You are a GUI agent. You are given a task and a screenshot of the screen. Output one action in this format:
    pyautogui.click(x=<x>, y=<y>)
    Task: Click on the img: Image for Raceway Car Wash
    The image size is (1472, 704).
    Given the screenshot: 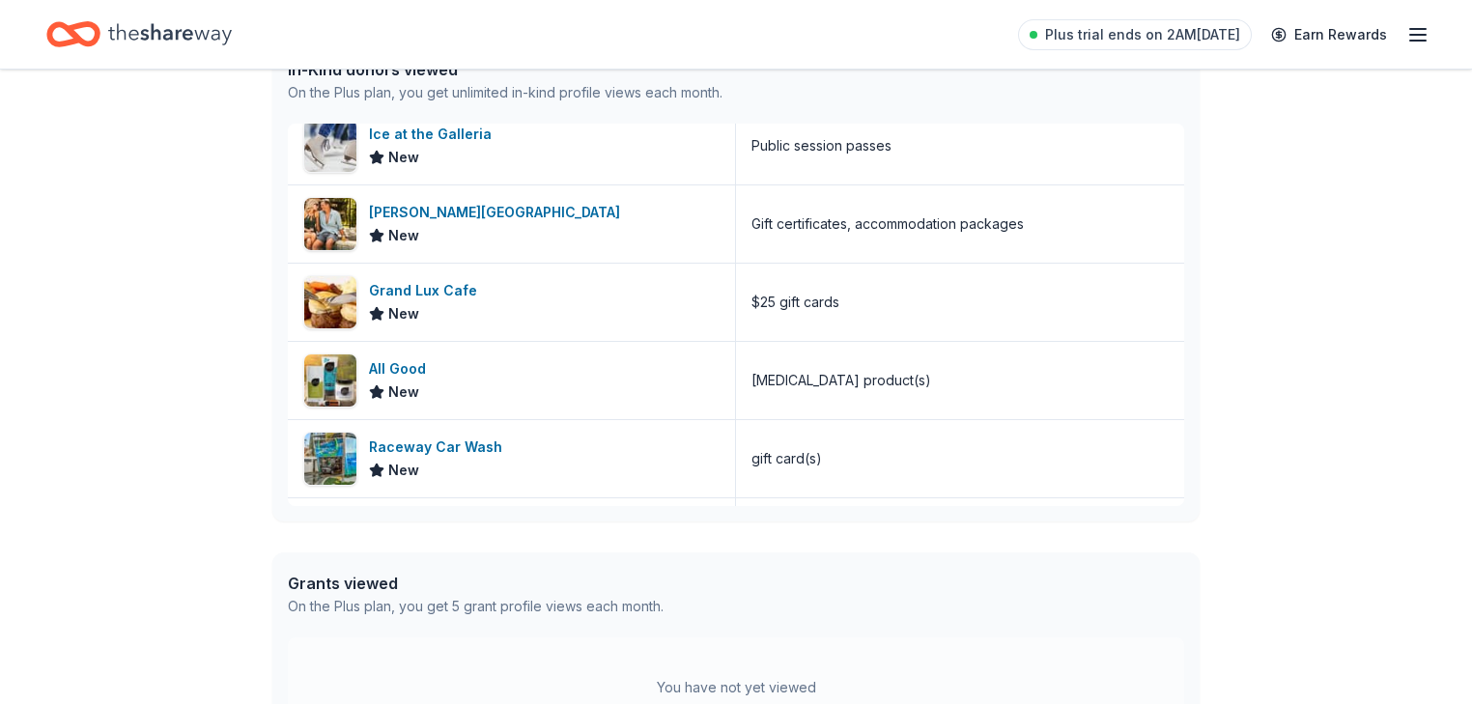 What is the action you would take?
    pyautogui.click(x=330, y=459)
    